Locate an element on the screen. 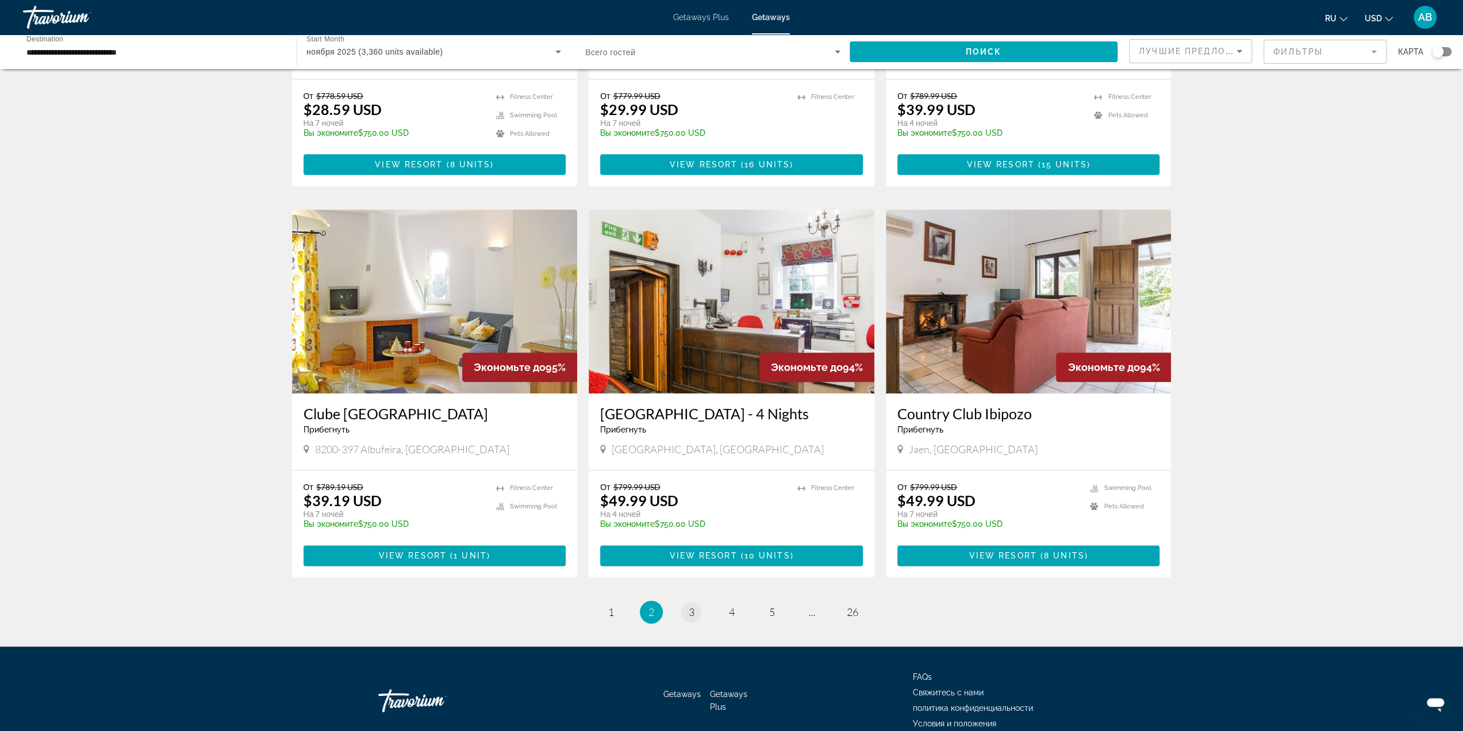  span: Свяжитесь с нами is located at coordinates (948, 692).